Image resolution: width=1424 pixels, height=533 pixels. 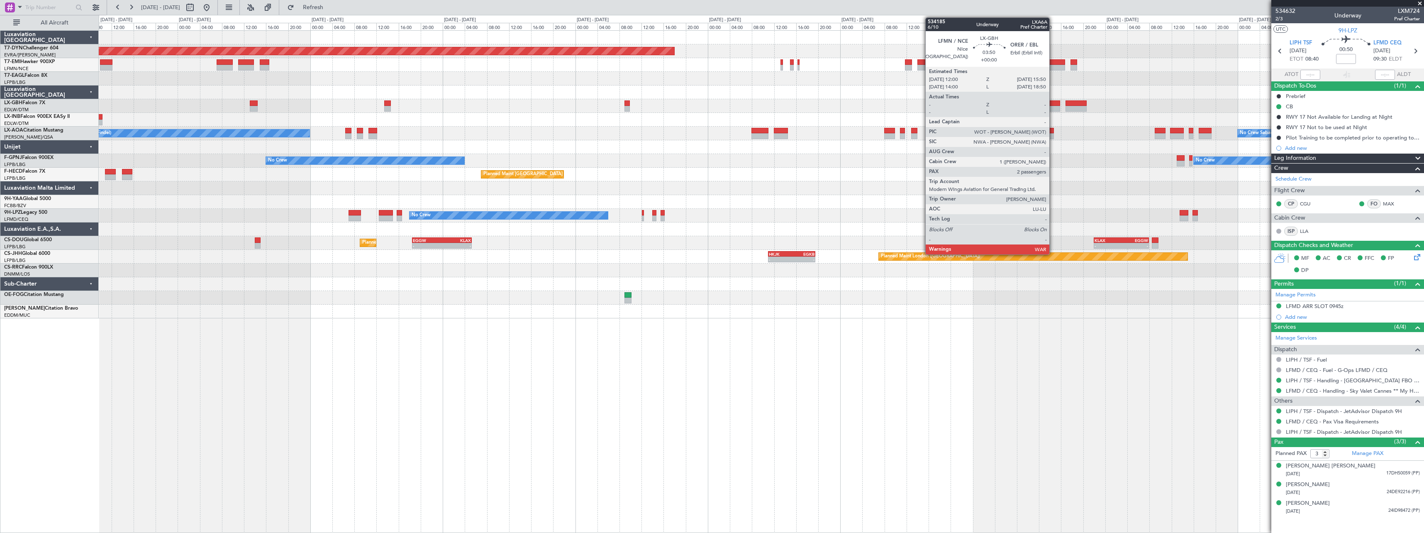 What do you see at coordinates (12, 117) in the screenshot?
I see `span: LX-INB` at bounding box center [12, 117].